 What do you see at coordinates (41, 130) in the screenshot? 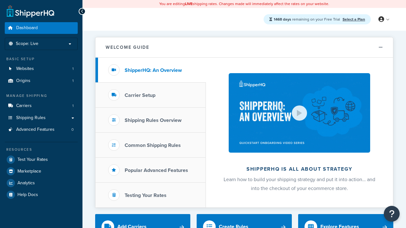
I see `li: Advanced Features` at bounding box center [41, 130].